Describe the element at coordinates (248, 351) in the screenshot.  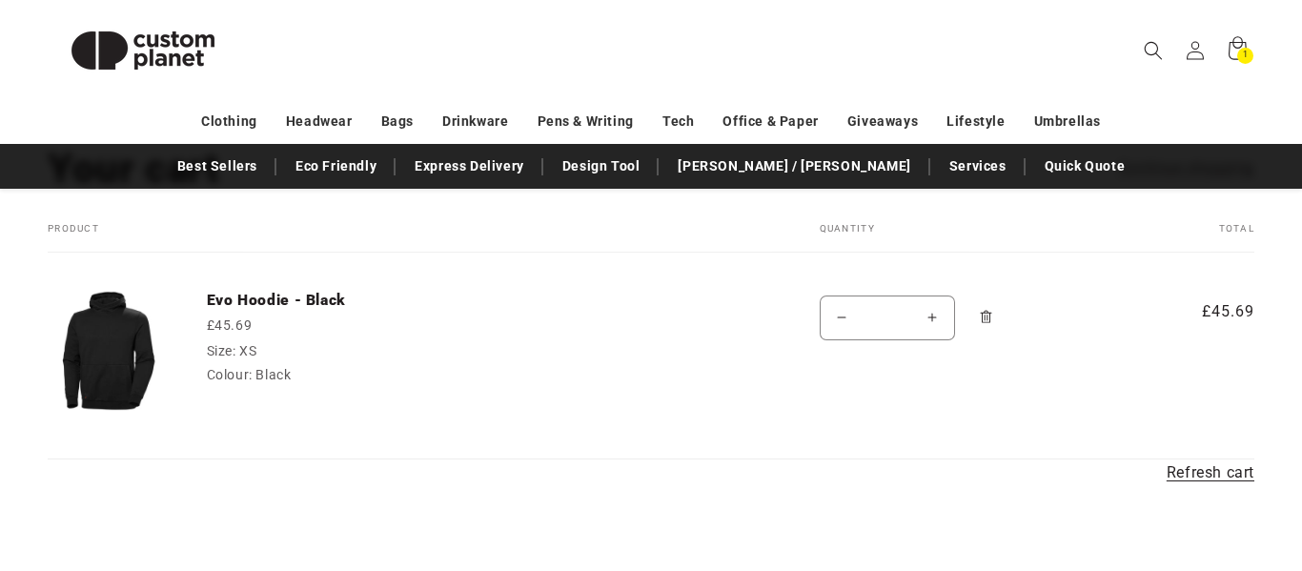
I see `dd: XS` at that location.